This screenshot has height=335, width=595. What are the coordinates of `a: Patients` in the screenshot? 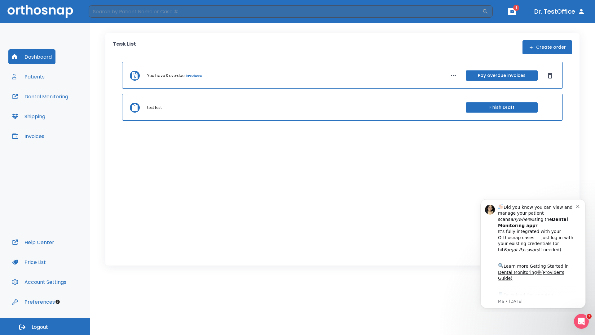 It's located at (28, 77).